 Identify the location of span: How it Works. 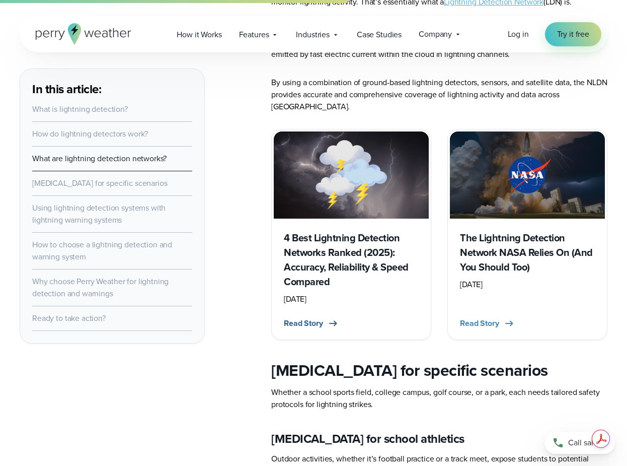
(199, 35).